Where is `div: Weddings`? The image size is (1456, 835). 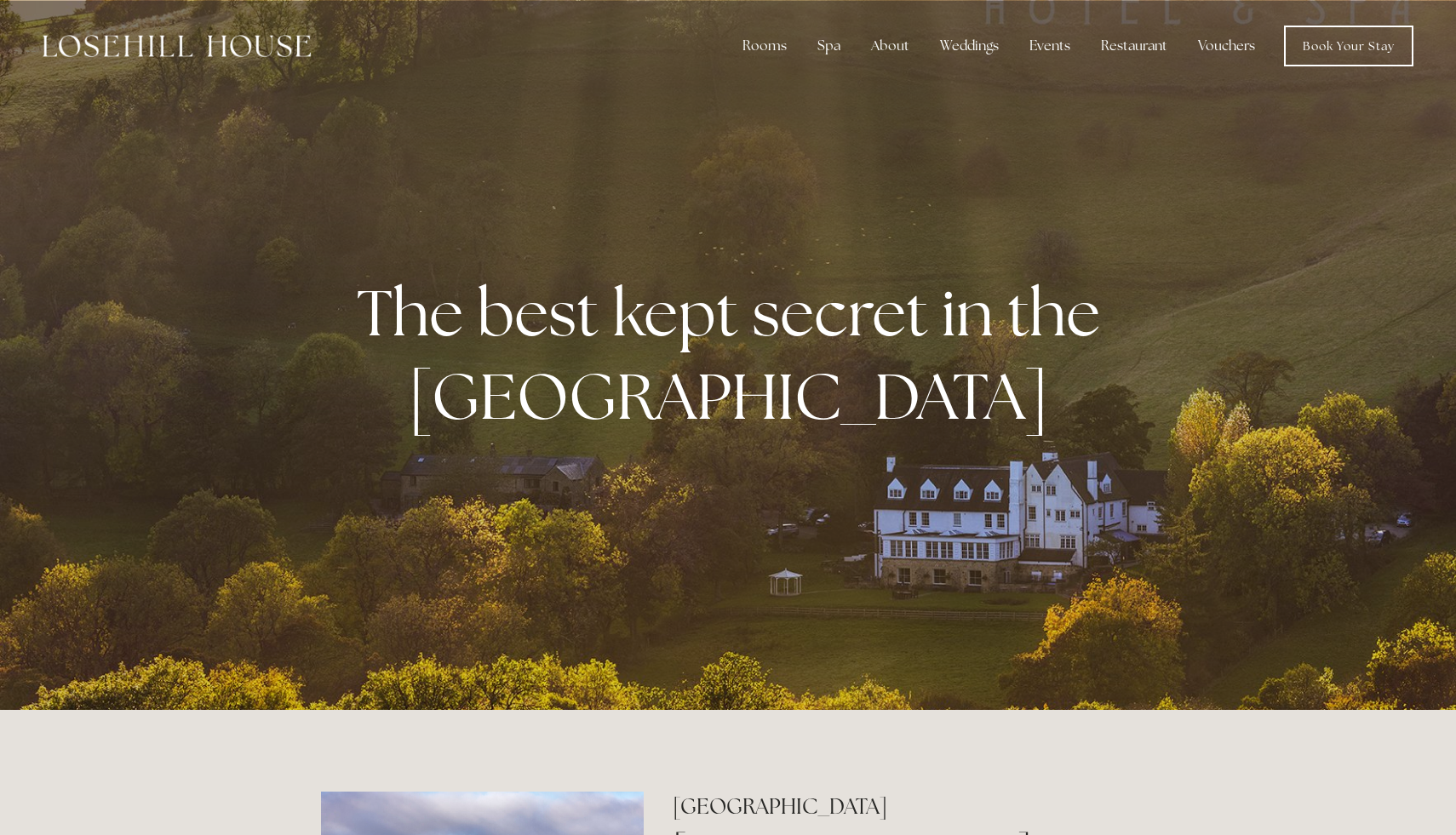 div: Weddings is located at coordinates (968, 46).